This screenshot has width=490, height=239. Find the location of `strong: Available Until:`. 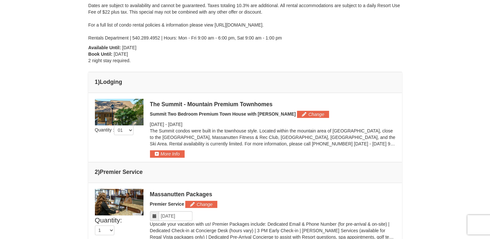

strong: Available Until: is located at coordinates (105, 48).